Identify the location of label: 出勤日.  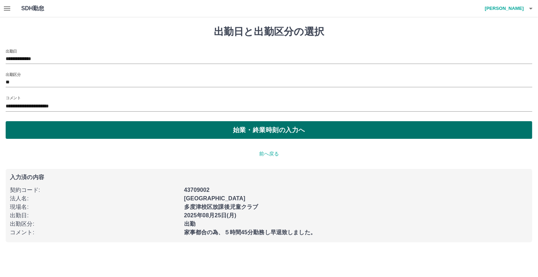
(11, 51).